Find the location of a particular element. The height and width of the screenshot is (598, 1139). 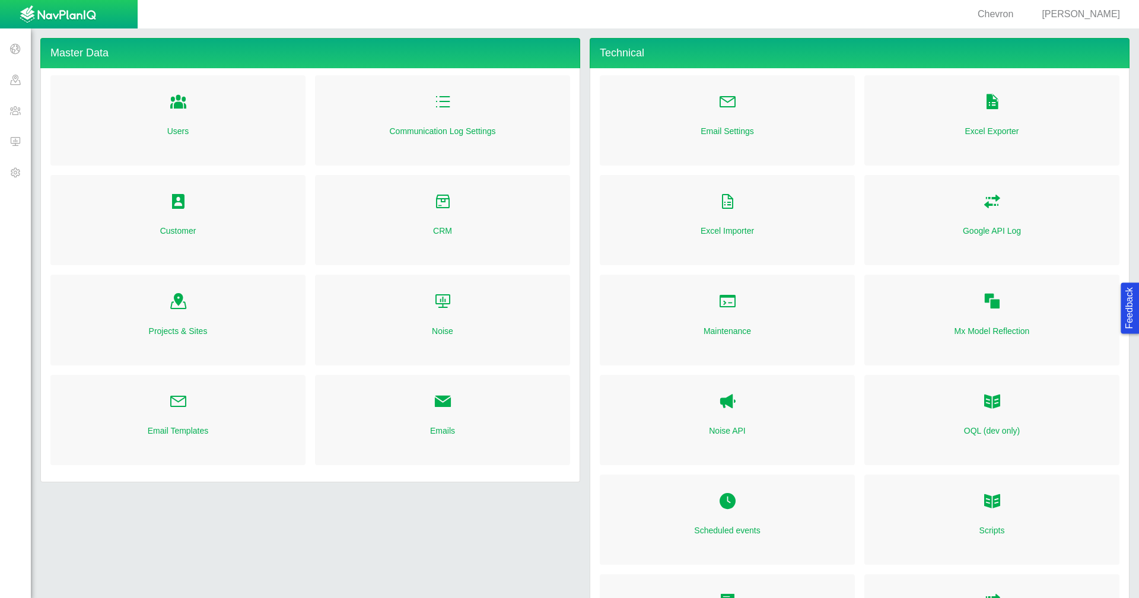

div: Folder Open Icon Scheduled events is located at coordinates (727, 520).